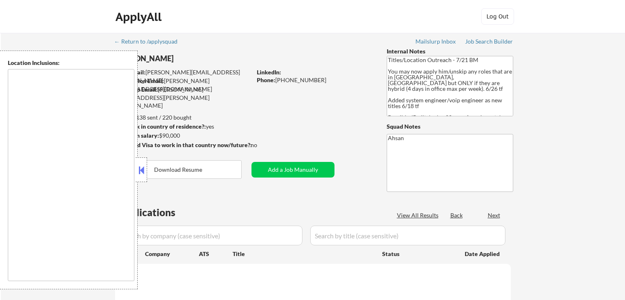  Describe the element at coordinates (450, 127) in the screenshot. I see `div: Squad Notes` at that location.